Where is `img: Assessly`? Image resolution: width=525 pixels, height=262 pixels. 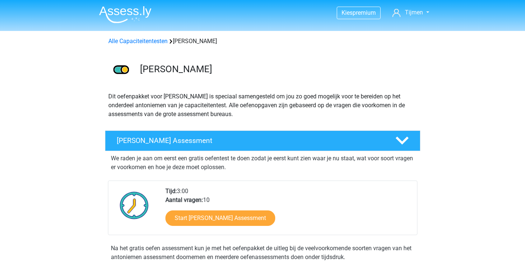
img: Assessly is located at coordinates (125, 14).